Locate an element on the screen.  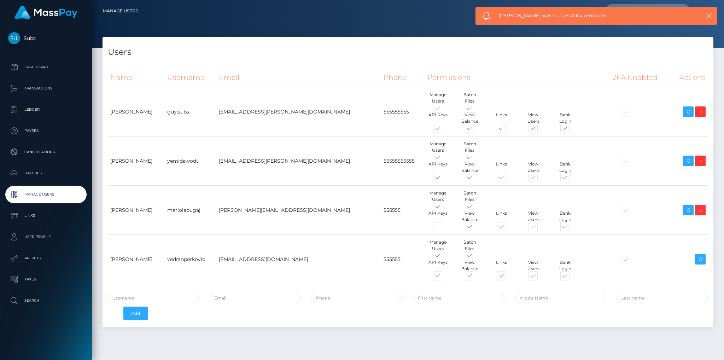
input: First Name is located at coordinates (459, 298).